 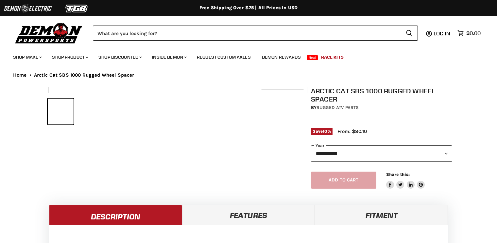 What do you see at coordinates (28, 9) in the screenshot?
I see `img: Demon Electric Logo 2` at bounding box center [28, 9].